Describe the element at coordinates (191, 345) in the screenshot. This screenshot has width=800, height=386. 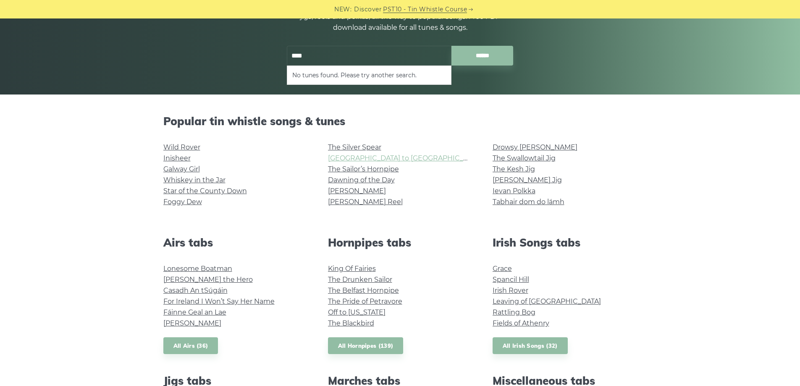
I see `a: All Airs (36)` at that location.